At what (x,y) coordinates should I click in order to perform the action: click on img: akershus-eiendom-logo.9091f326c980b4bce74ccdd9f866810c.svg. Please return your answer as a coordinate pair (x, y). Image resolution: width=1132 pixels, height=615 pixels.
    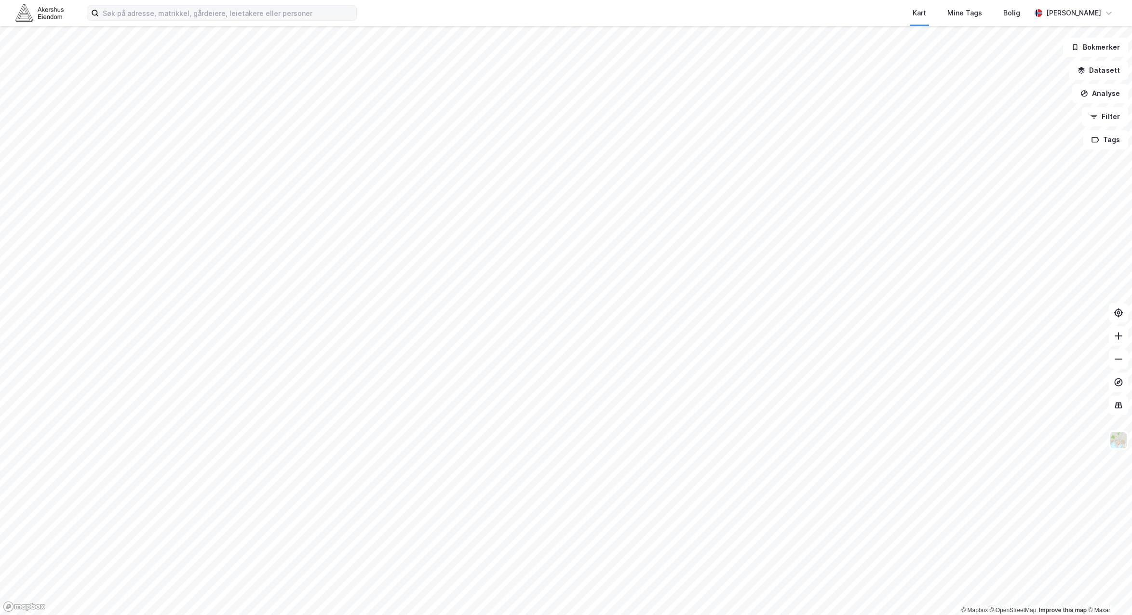
    Looking at the image, I should click on (40, 13).